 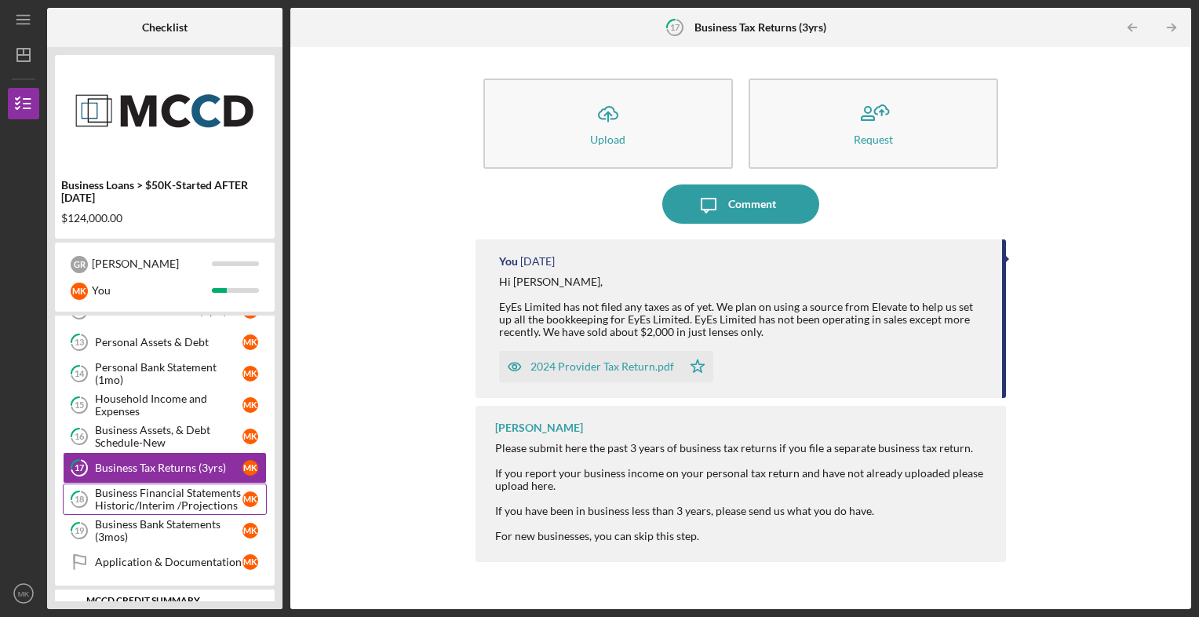 What do you see at coordinates (79, 499) in the screenshot?
I see `tspan: 18` at bounding box center [79, 499].